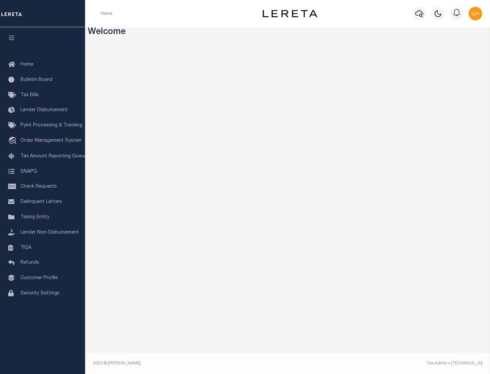  I want to click on i: travel_explore, so click(14, 141).